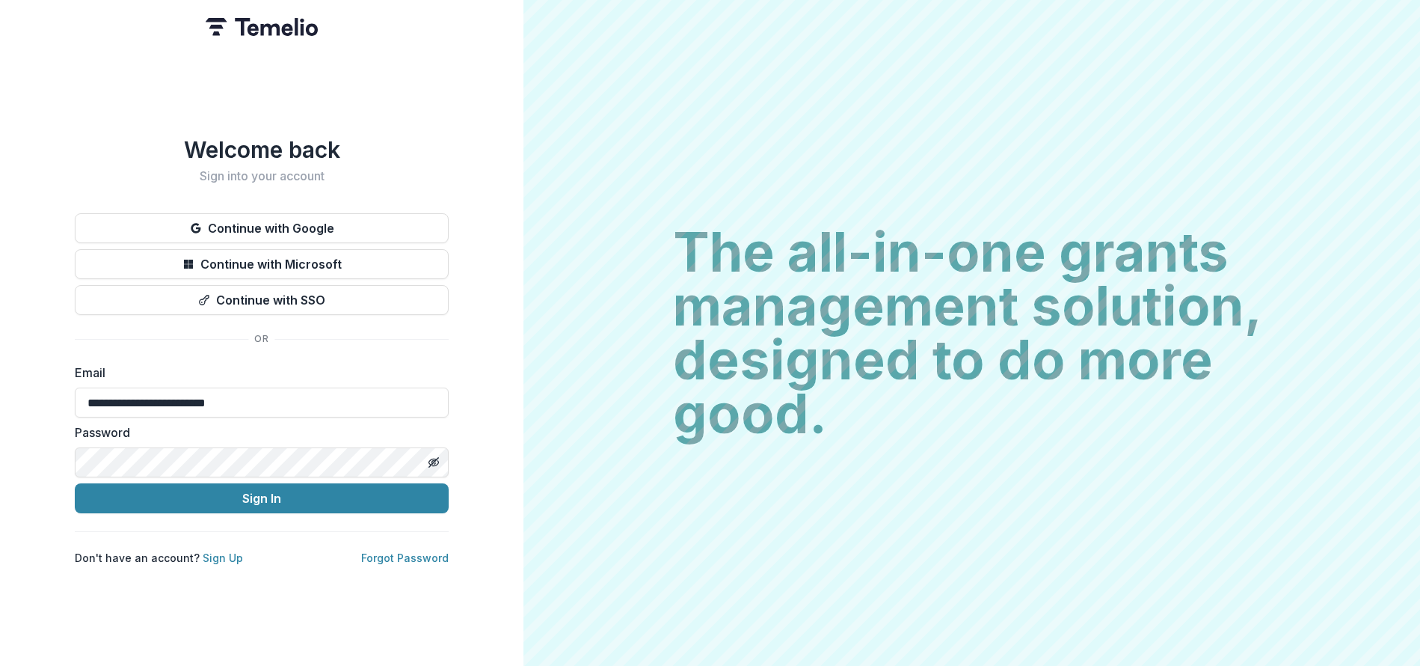 The height and width of the screenshot is (666, 1420). What do you see at coordinates (159, 557) in the screenshot?
I see `p: Don't have an account?` at bounding box center [159, 557].